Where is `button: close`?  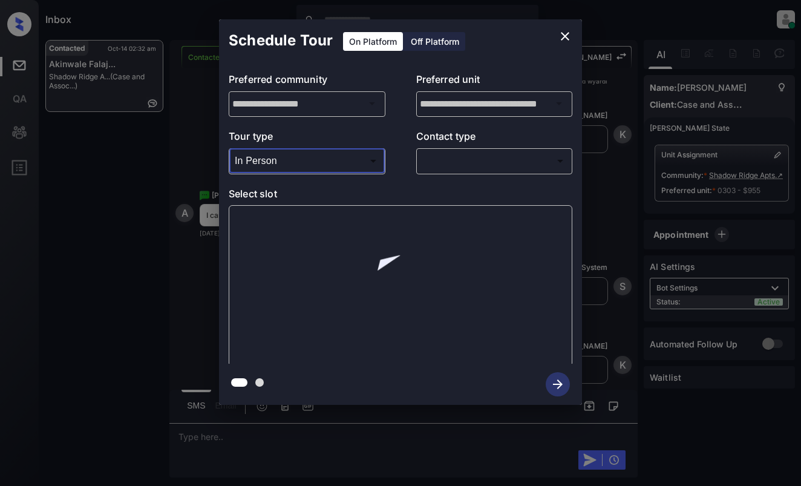 button: close is located at coordinates (565, 36).